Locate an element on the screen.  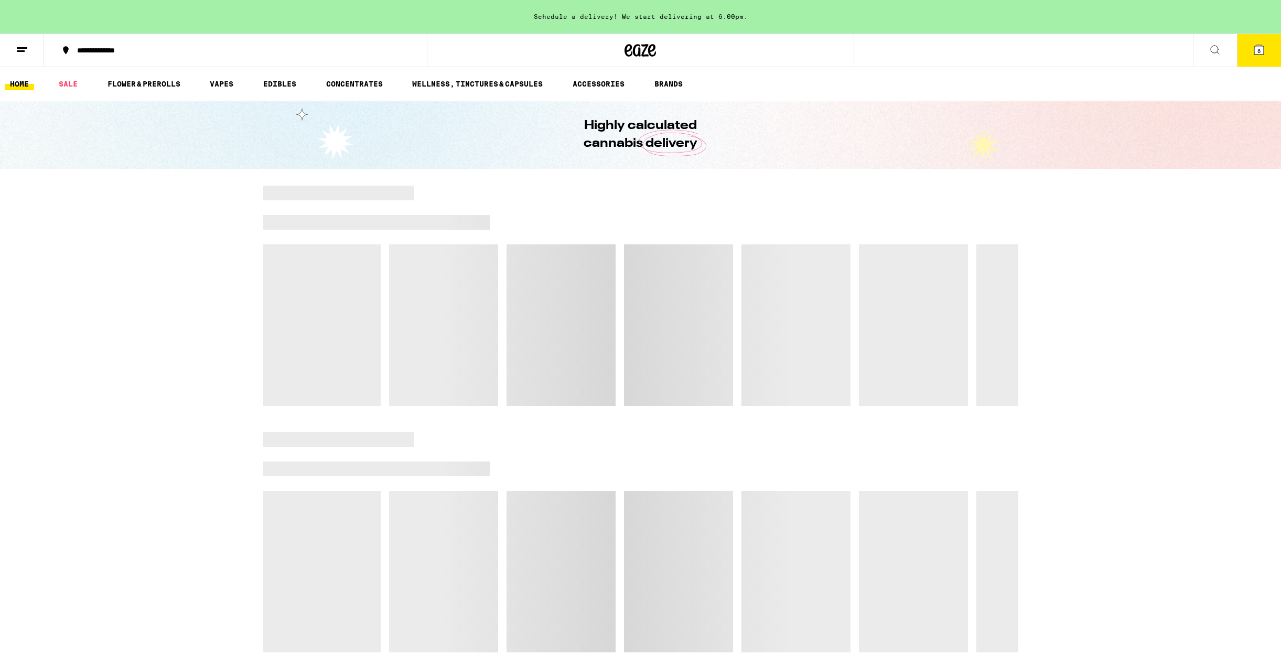
a: CONCENTRATES is located at coordinates (355, 84).